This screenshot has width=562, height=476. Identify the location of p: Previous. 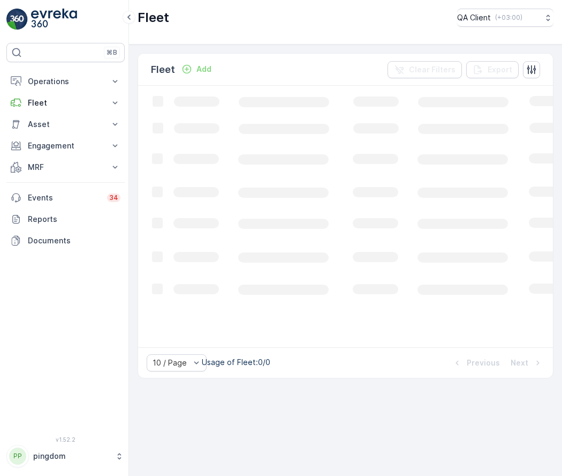
(484, 363).